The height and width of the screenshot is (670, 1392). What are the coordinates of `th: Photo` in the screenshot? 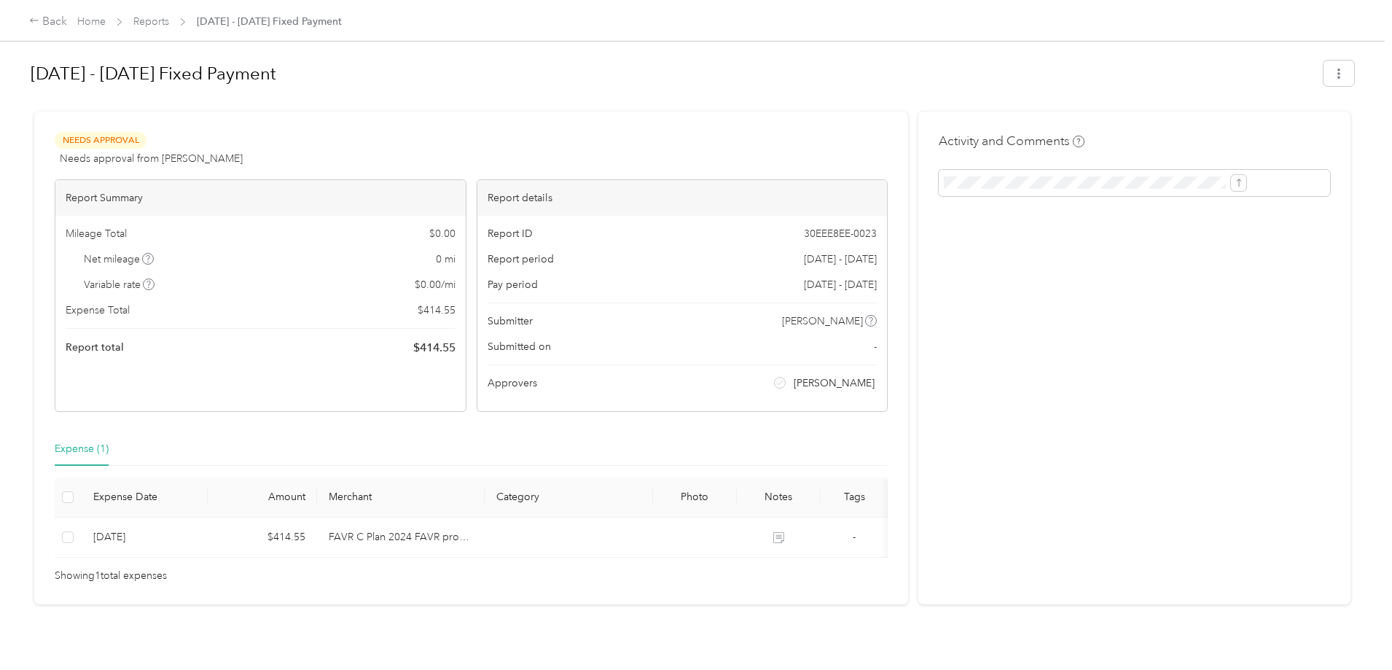 It's located at (695, 497).